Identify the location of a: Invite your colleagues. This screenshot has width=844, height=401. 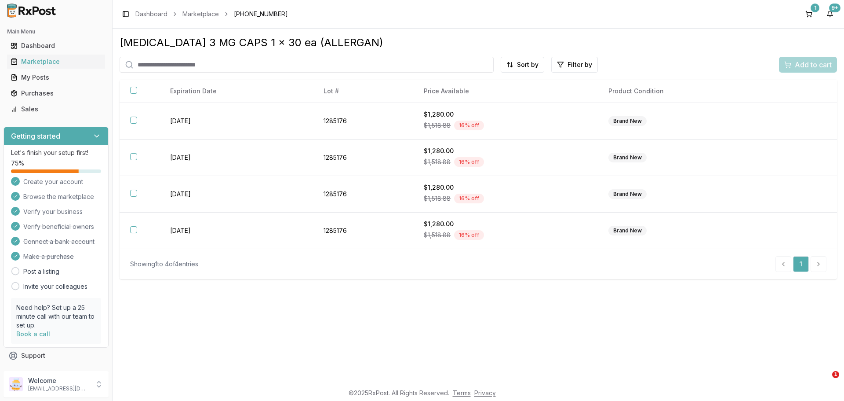
(55, 286).